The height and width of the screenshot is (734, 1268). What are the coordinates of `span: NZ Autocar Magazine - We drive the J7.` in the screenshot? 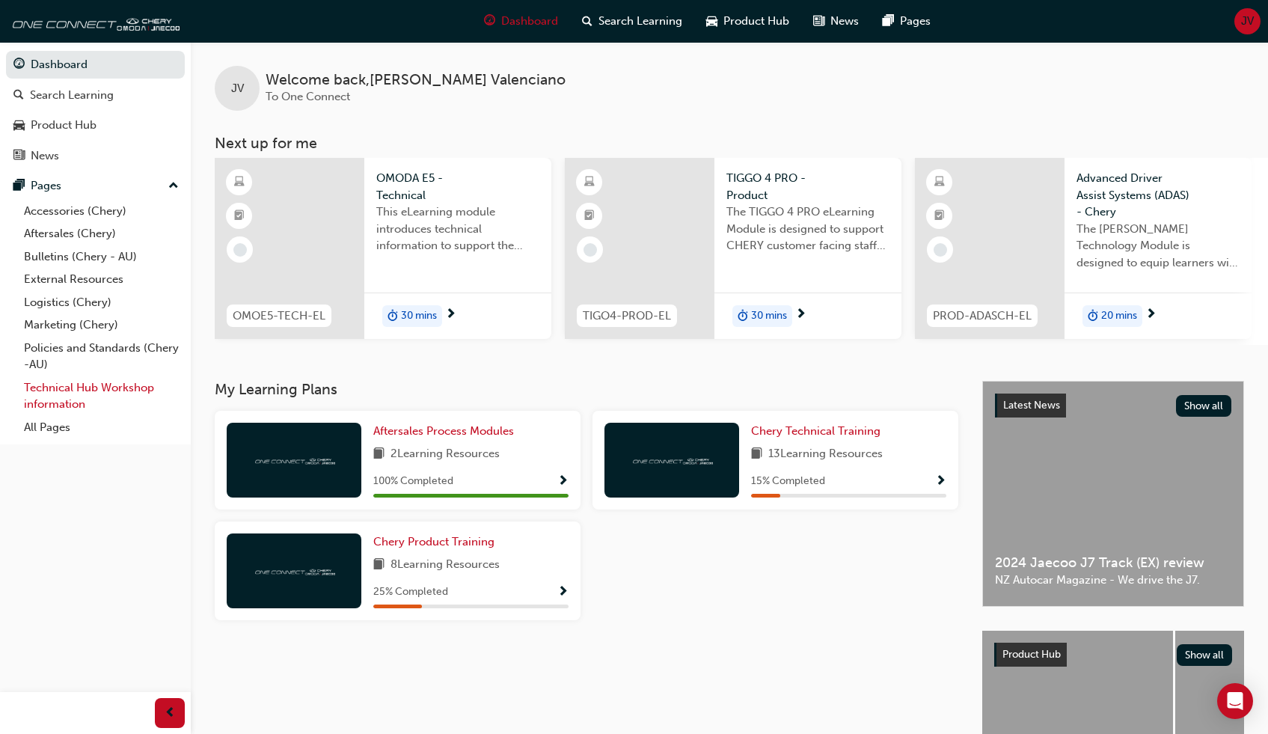 It's located at (1113, 580).